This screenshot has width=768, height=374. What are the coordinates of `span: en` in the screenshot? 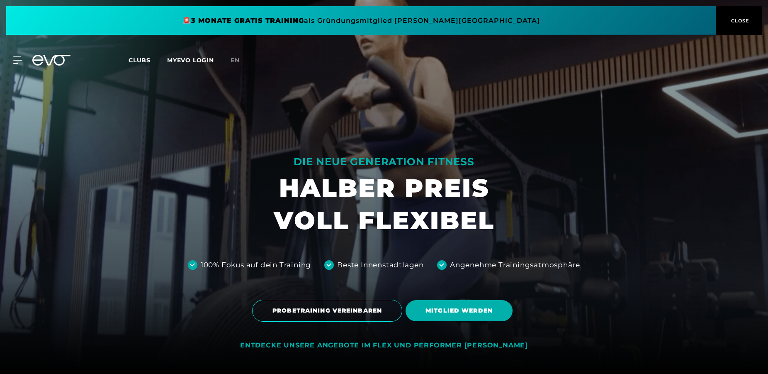 It's located at (235, 60).